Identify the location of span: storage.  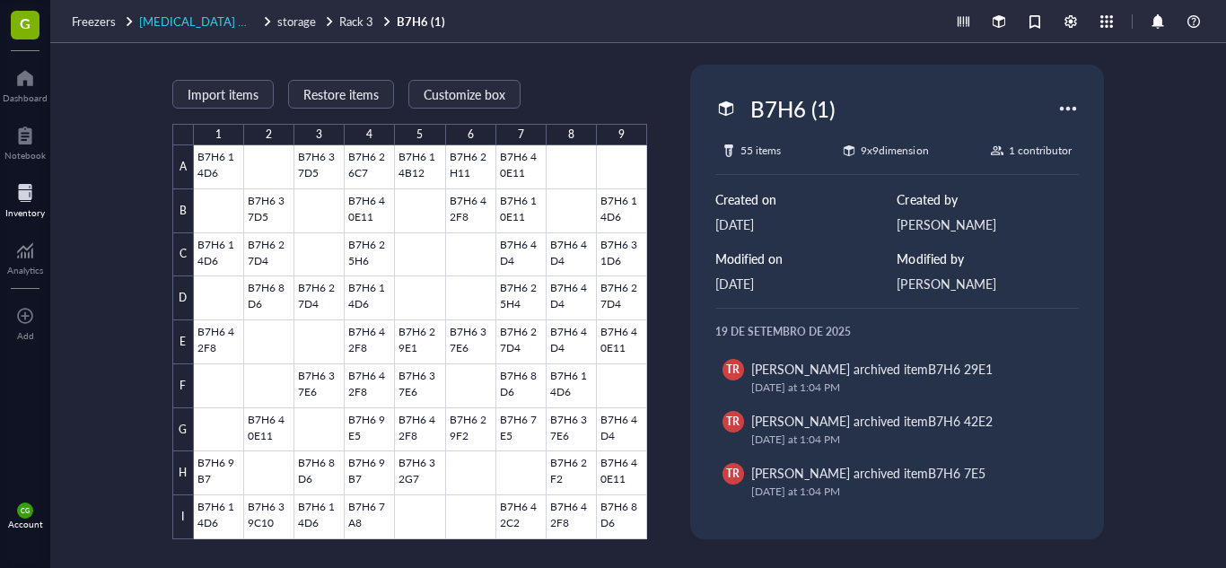
(296, 21).